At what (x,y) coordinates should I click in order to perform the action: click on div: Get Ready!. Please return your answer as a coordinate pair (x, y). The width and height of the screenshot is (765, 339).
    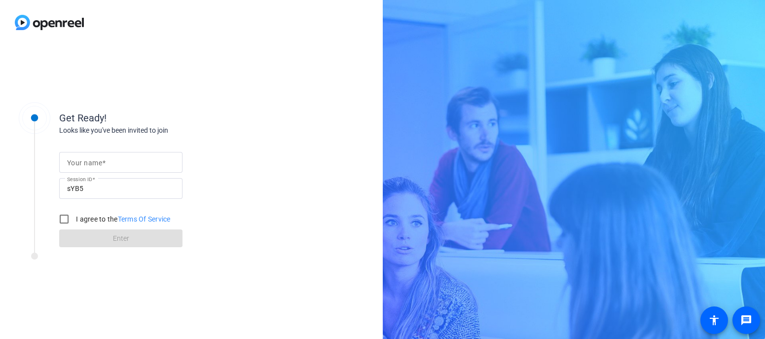
    Looking at the image, I should click on (158, 118).